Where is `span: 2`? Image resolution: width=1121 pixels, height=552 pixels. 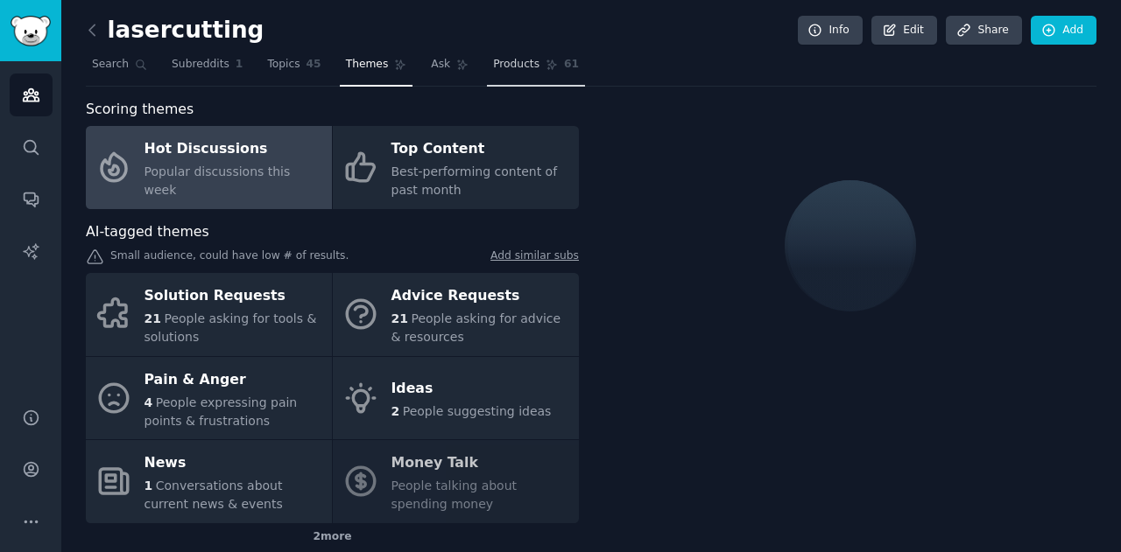
span: 2 is located at coordinates (396, 411).